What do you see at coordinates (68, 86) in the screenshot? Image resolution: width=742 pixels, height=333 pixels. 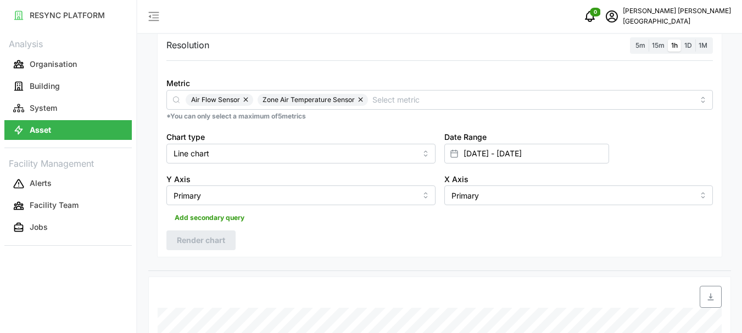 I see `button: Building` at bounding box center [68, 86].